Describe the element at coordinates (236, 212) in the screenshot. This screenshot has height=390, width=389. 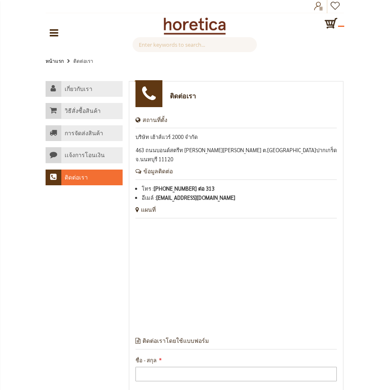
I see `h4: แผนที่` at that location.